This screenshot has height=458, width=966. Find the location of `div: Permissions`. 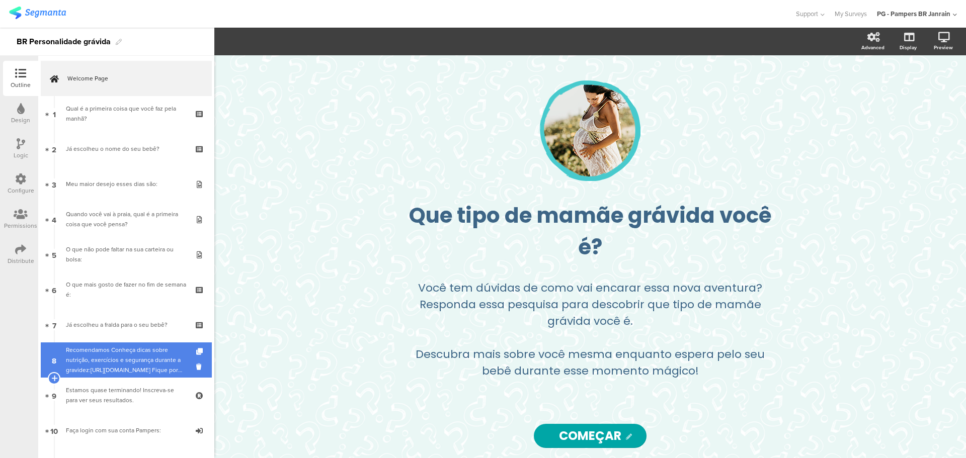

div: Permissions is located at coordinates (21, 226).